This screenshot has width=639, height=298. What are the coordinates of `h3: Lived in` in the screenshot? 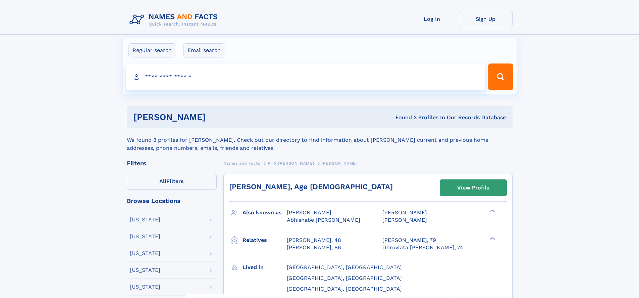 It's located at (265, 267).